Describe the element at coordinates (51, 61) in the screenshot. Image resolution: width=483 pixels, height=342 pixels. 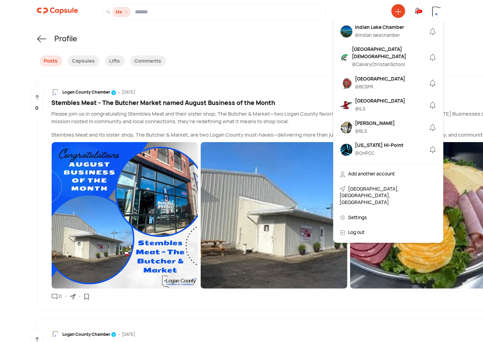
I see `div: Posts` at that location.